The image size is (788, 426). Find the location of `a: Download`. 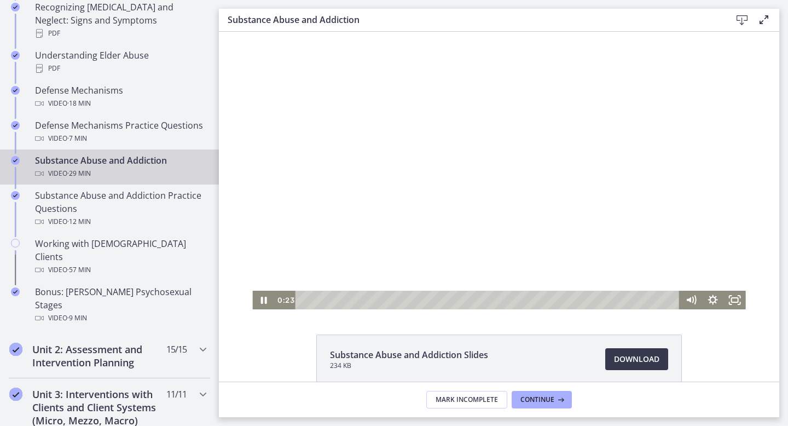

a: Download is located at coordinates (637, 359).